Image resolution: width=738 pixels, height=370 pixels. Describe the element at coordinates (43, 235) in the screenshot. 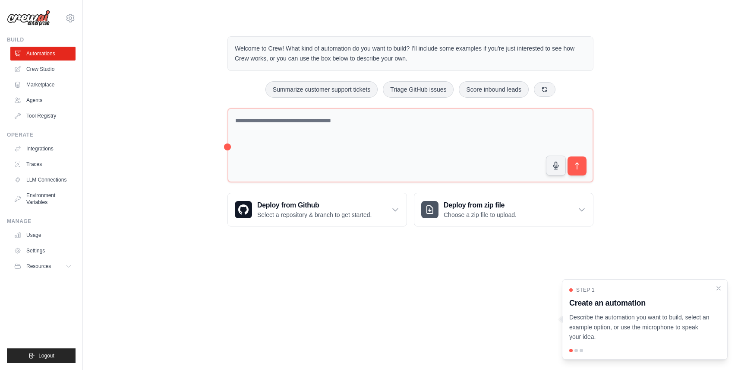

I see `a: Usage` at that location.